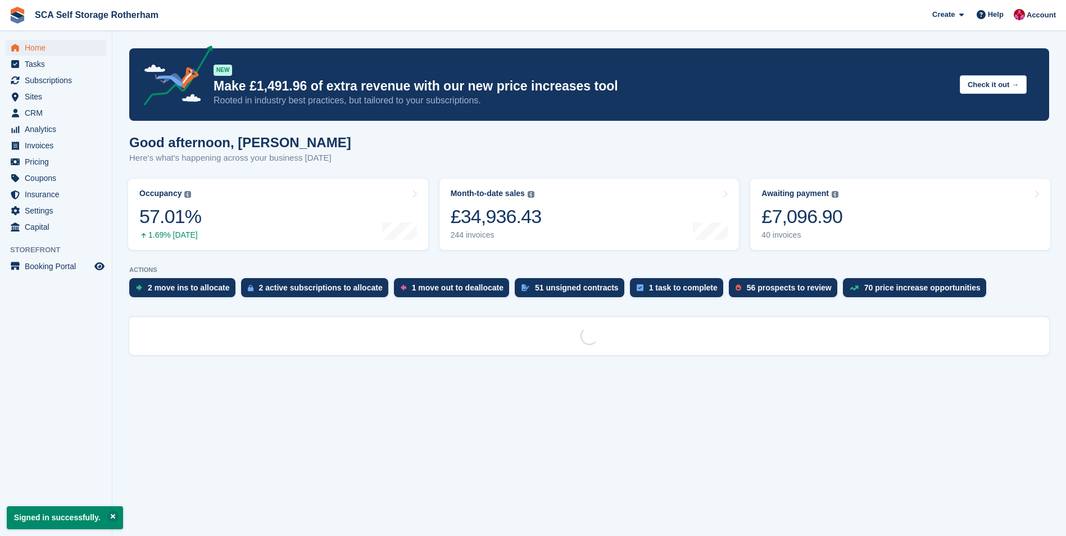 This screenshot has width=1066, height=536. Describe the element at coordinates (582, 101) in the screenshot. I see `p: Rooted in industry best practices, but tailored to your subscriptions.` at that location.